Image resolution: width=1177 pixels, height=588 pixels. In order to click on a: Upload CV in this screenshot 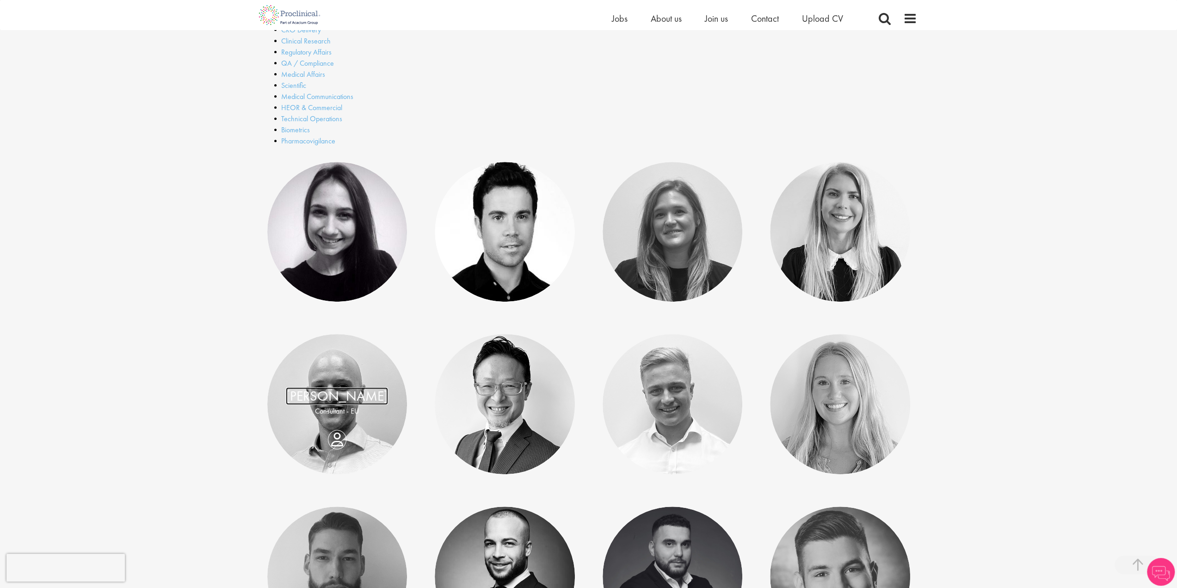, I will do `click(822, 19)`.